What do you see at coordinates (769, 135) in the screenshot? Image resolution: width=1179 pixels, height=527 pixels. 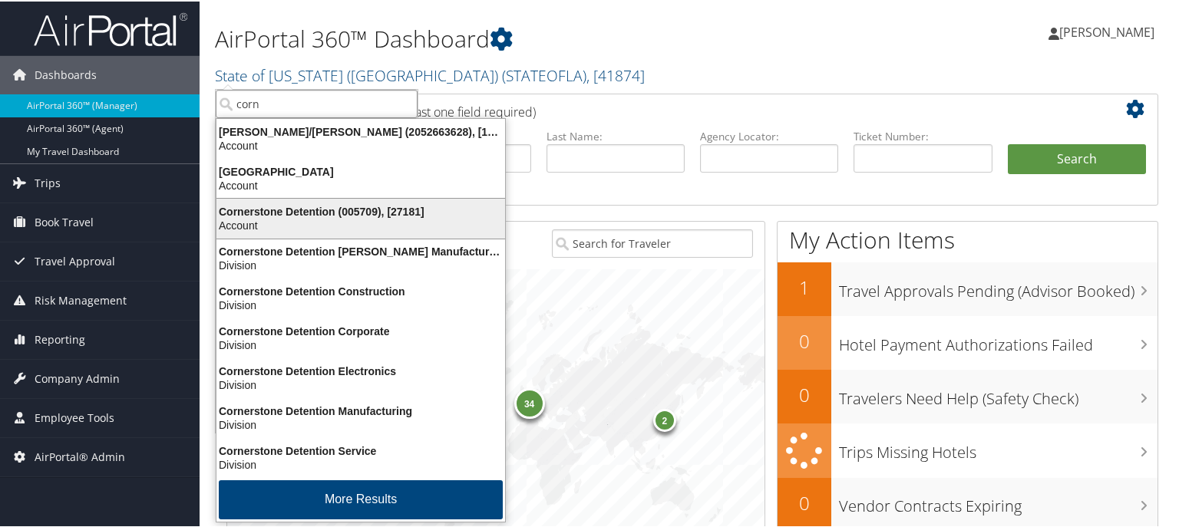 I see `label: Agency Locator:` at bounding box center [769, 135].